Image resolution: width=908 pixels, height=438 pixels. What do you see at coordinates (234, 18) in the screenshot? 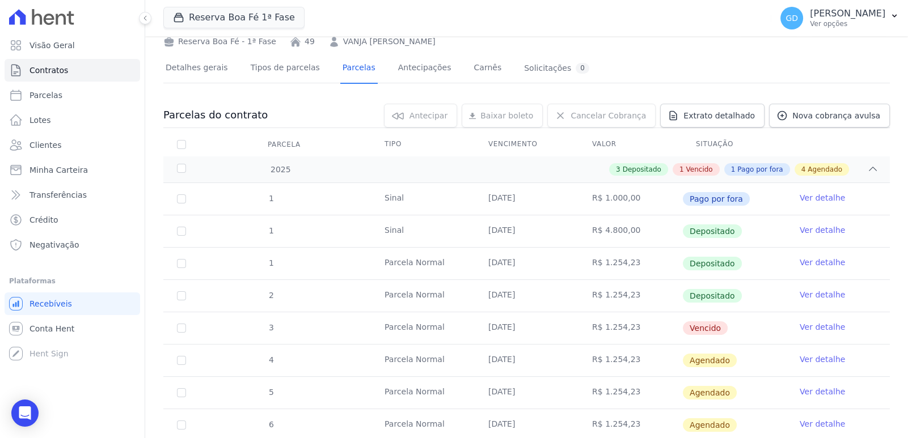
I see `button: Reserva Boa Fé 1ª Fase` at bounding box center [234, 18].